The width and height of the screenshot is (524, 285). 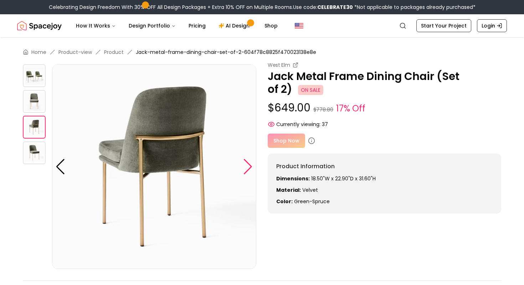 What do you see at coordinates (96, 26) in the screenshot?
I see `button: How It Works` at bounding box center [96, 26].